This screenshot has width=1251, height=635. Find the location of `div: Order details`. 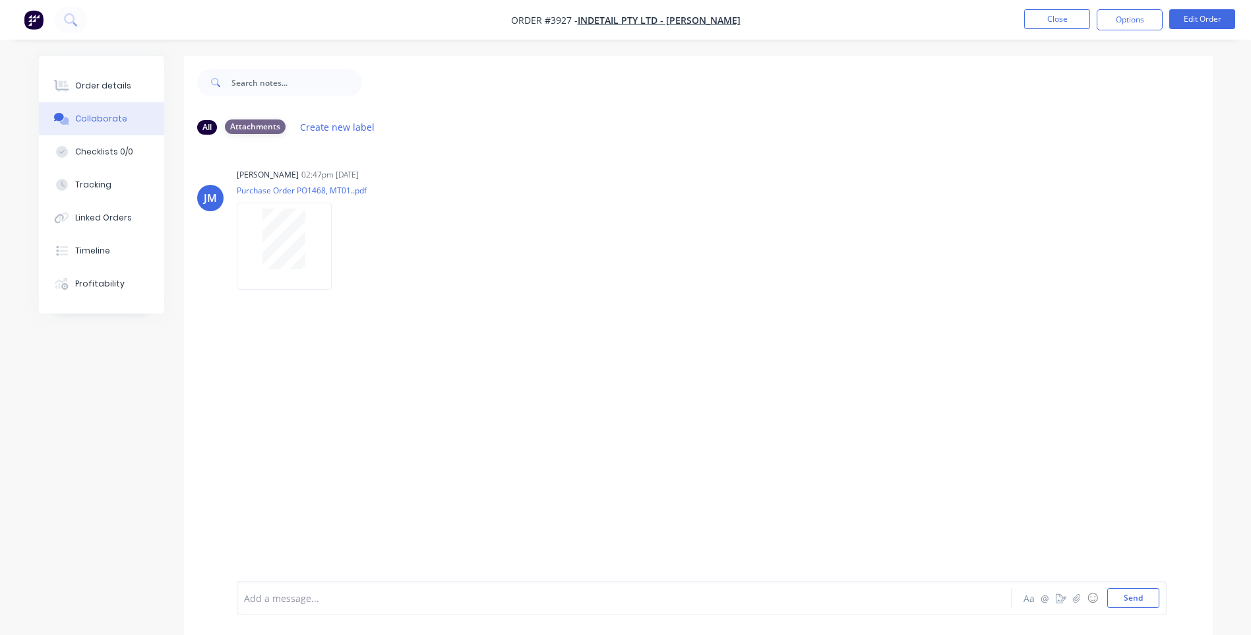

div: Order details is located at coordinates (103, 86).